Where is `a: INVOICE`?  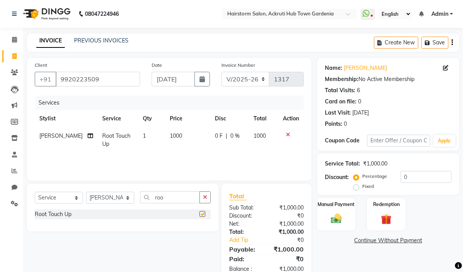 a: INVOICE is located at coordinates (51, 41).